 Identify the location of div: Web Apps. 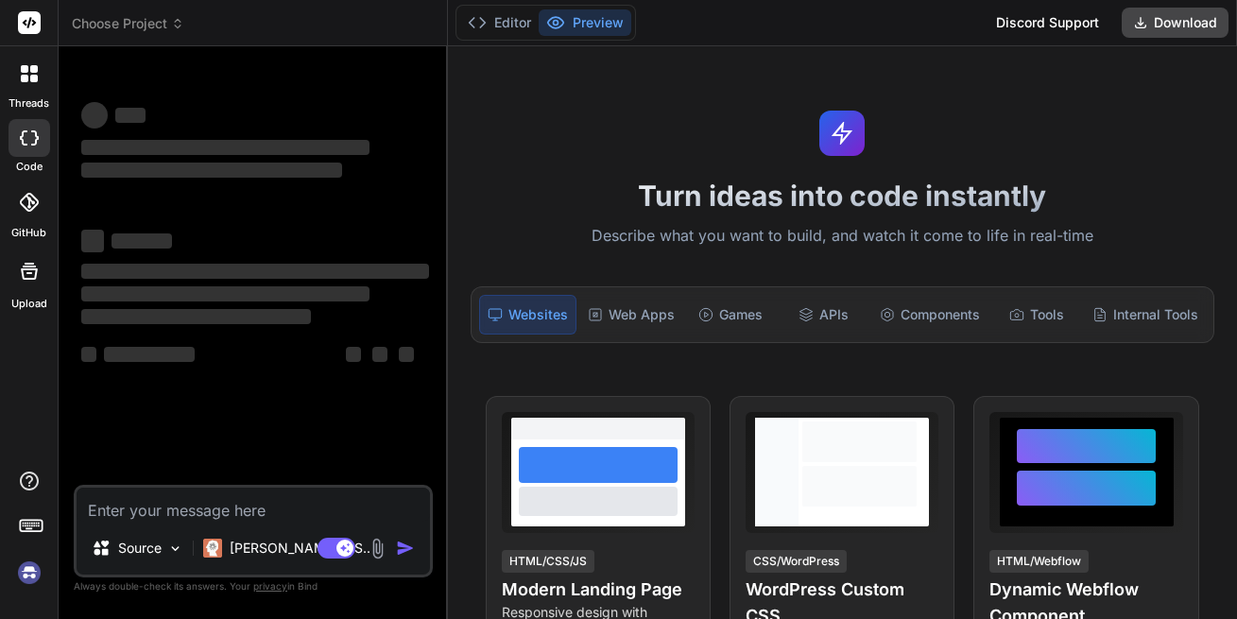
(631, 315).